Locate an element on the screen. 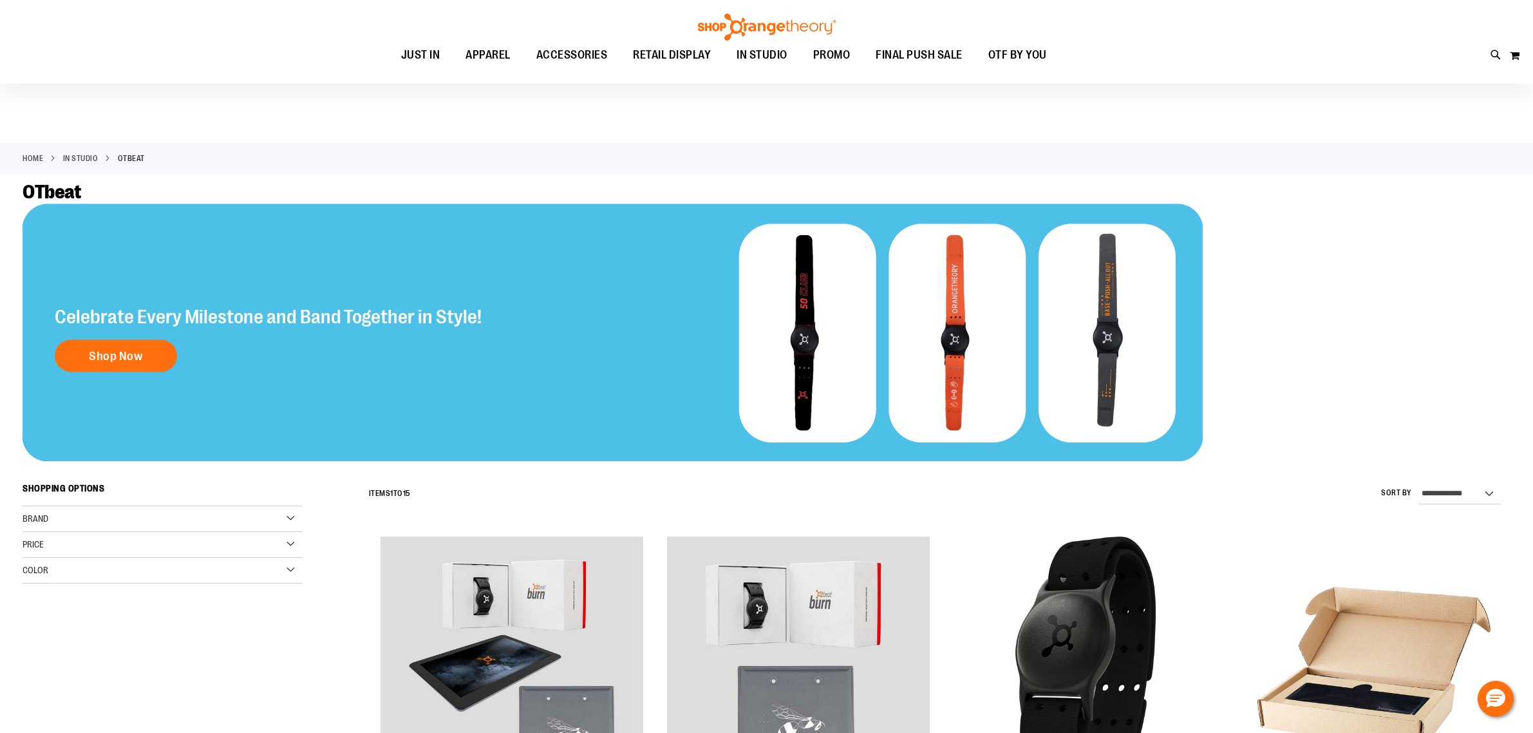 The image size is (1533, 733). span: IN STUDIO is located at coordinates (762, 55).